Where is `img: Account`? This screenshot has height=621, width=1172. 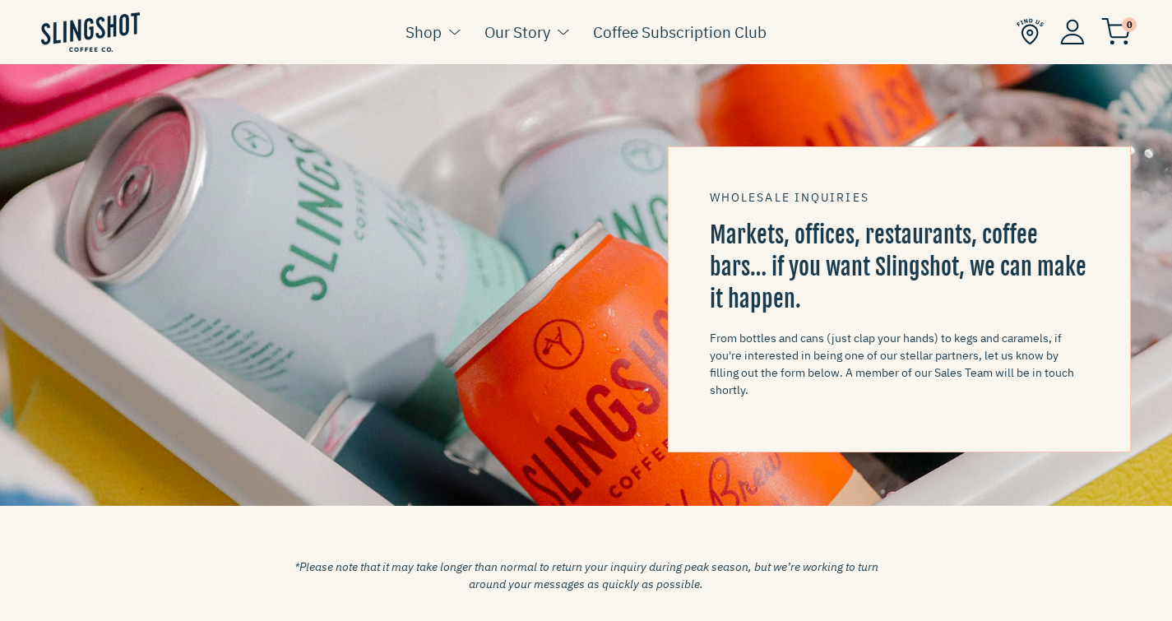
img: Account is located at coordinates (1073, 31).